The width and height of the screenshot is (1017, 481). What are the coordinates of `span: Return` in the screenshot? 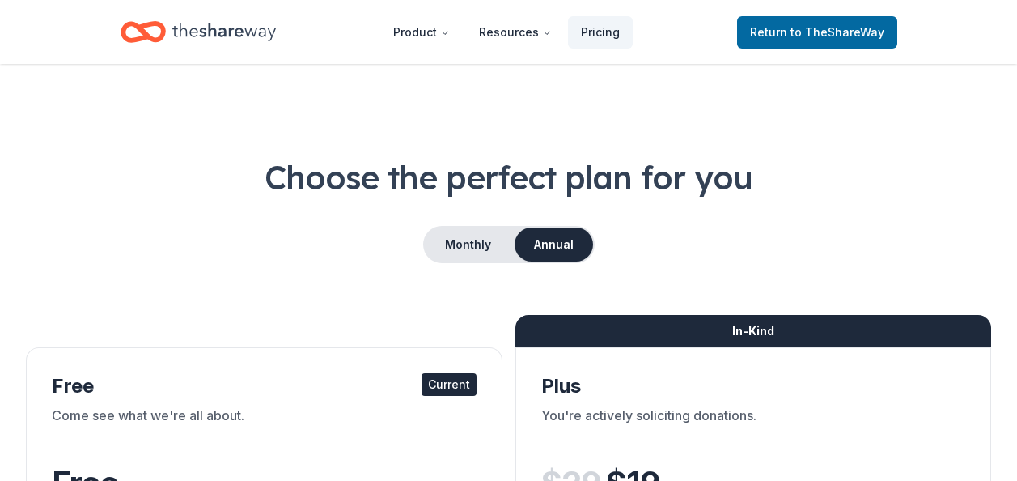 It's located at (817, 32).